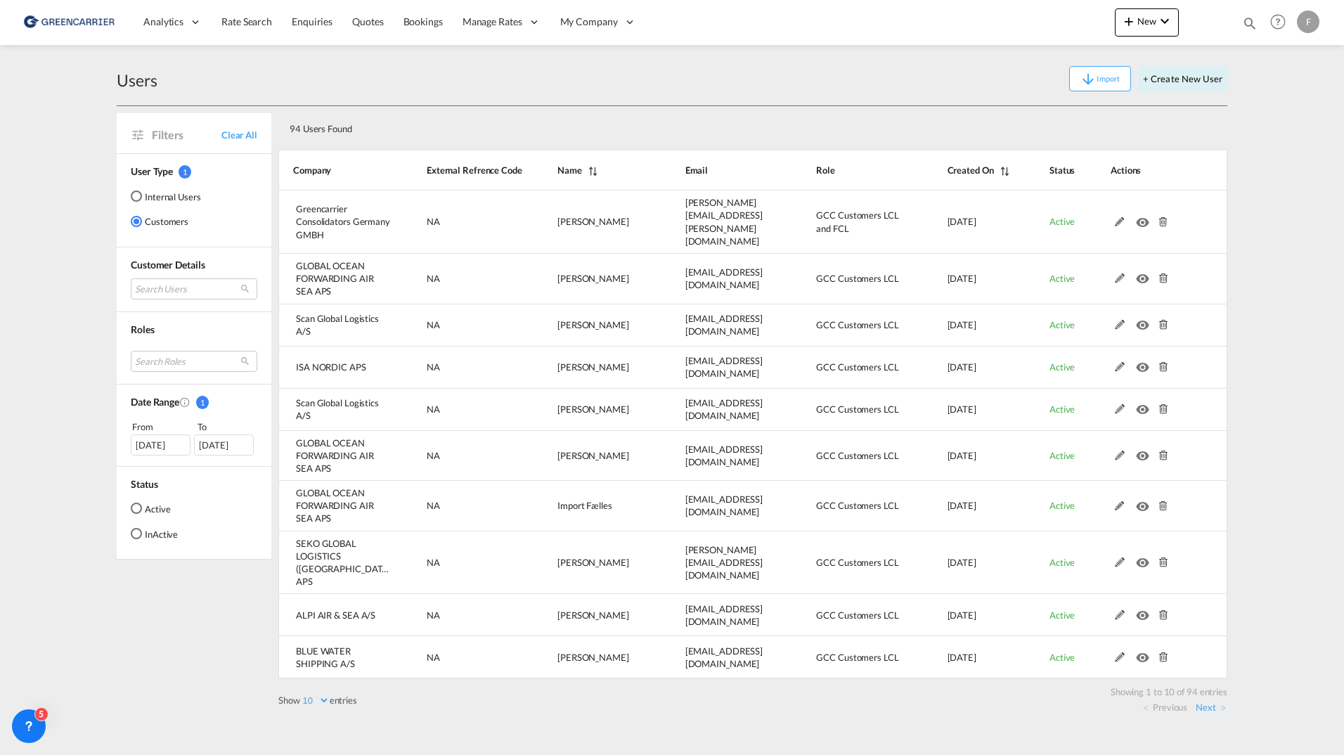 This screenshot has height=755, width=1344. I want to click on span: Greencarrier Consolidators Germany GMBH, so click(343, 221).